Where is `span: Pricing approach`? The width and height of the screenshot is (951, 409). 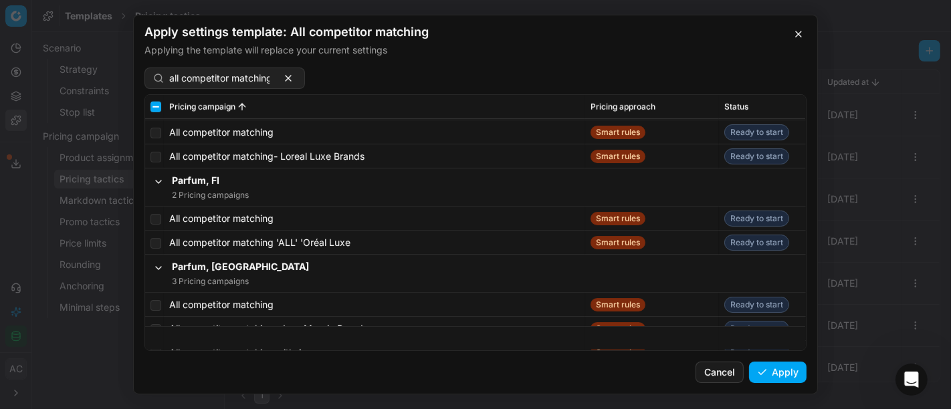 span: Pricing approach is located at coordinates (623, 107).